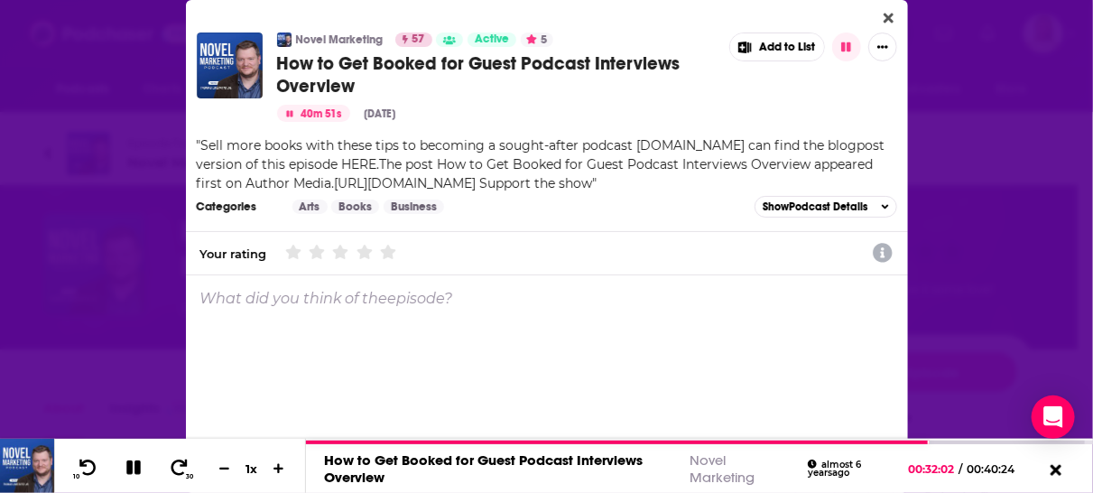 This screenshot has height=493, width=1093. I want to click on button: ShowPodcast Details, so click(826, 207).